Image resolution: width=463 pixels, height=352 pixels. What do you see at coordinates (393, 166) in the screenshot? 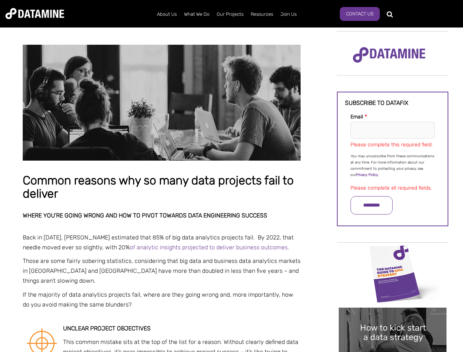
I see `p: You may unsubscribe from these communications at any time. For more information about our commitm...` at bounding box center [393, 166].